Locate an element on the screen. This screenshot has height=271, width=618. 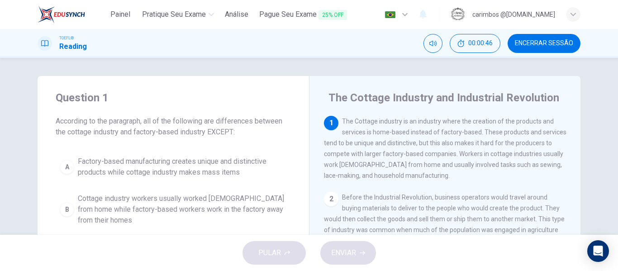
h4: Question 1 is located at coordinates (173, 98).